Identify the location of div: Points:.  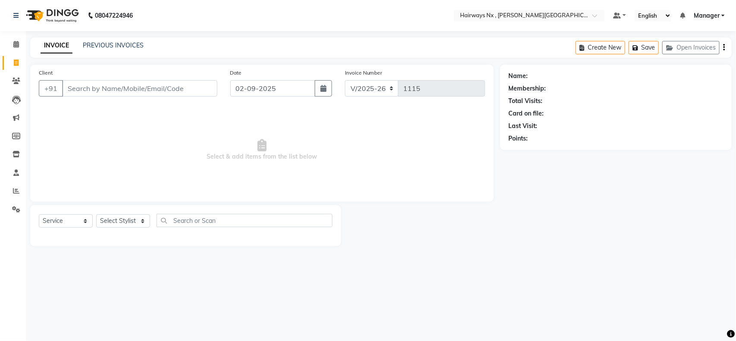
(518, 138).